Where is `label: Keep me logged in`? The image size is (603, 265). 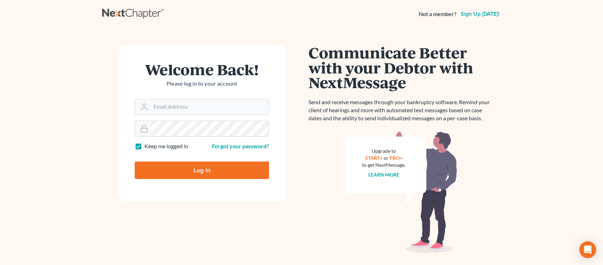 label: Keep me logged in is located at coordinates (166, 146).